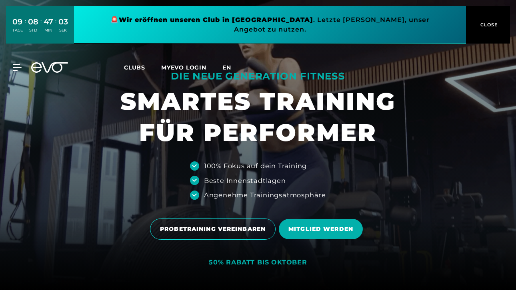  Describe the element at coordinates (48, 30) in the screenshot. I see `div: MIN` at that location.